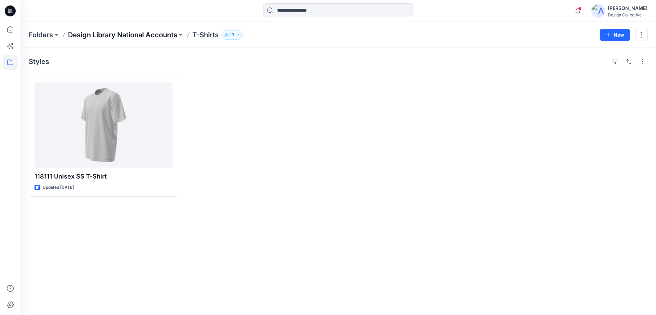  Describe the element at coordinates (615, 35) in the screenshot. I see `button: New` at that location.